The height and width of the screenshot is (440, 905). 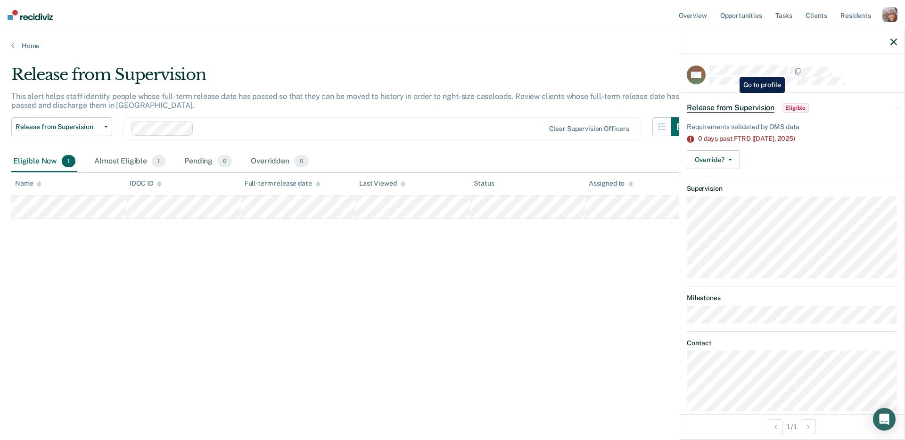 What do you see at coordinates (484, 183) in the screenshot?
I see `div: Status` at bounding box center [484, 183].